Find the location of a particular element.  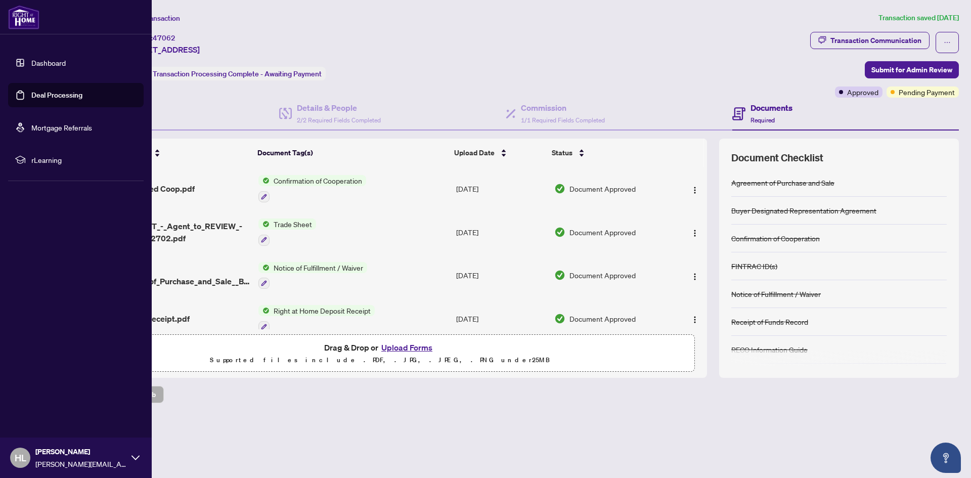

span: Transaction Processing Complete - Awaiting Payment is located at coordinates (237, 74).